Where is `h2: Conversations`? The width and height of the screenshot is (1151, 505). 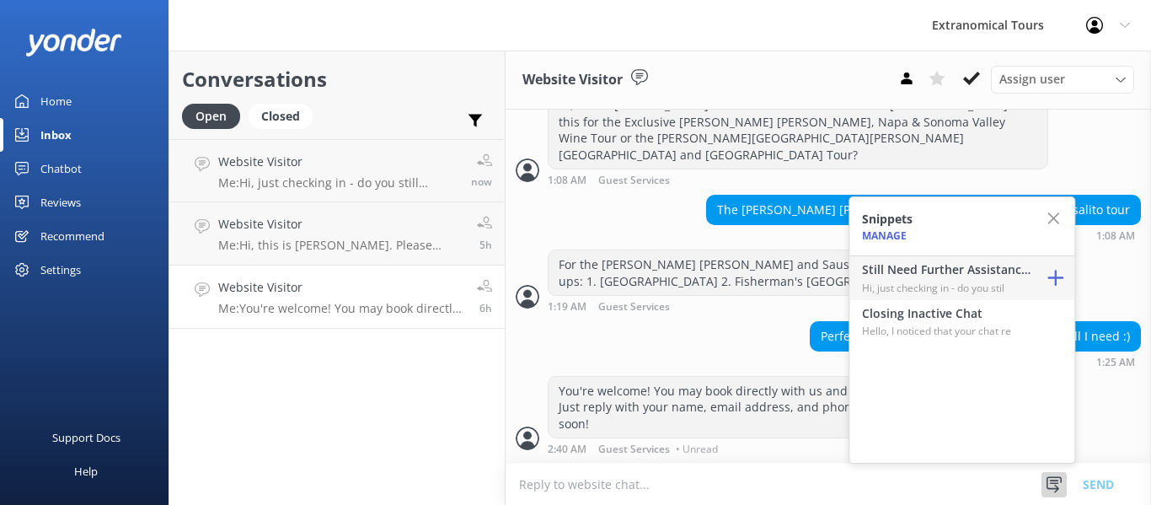 h2: Conversations is located at coordinates (337, 79).